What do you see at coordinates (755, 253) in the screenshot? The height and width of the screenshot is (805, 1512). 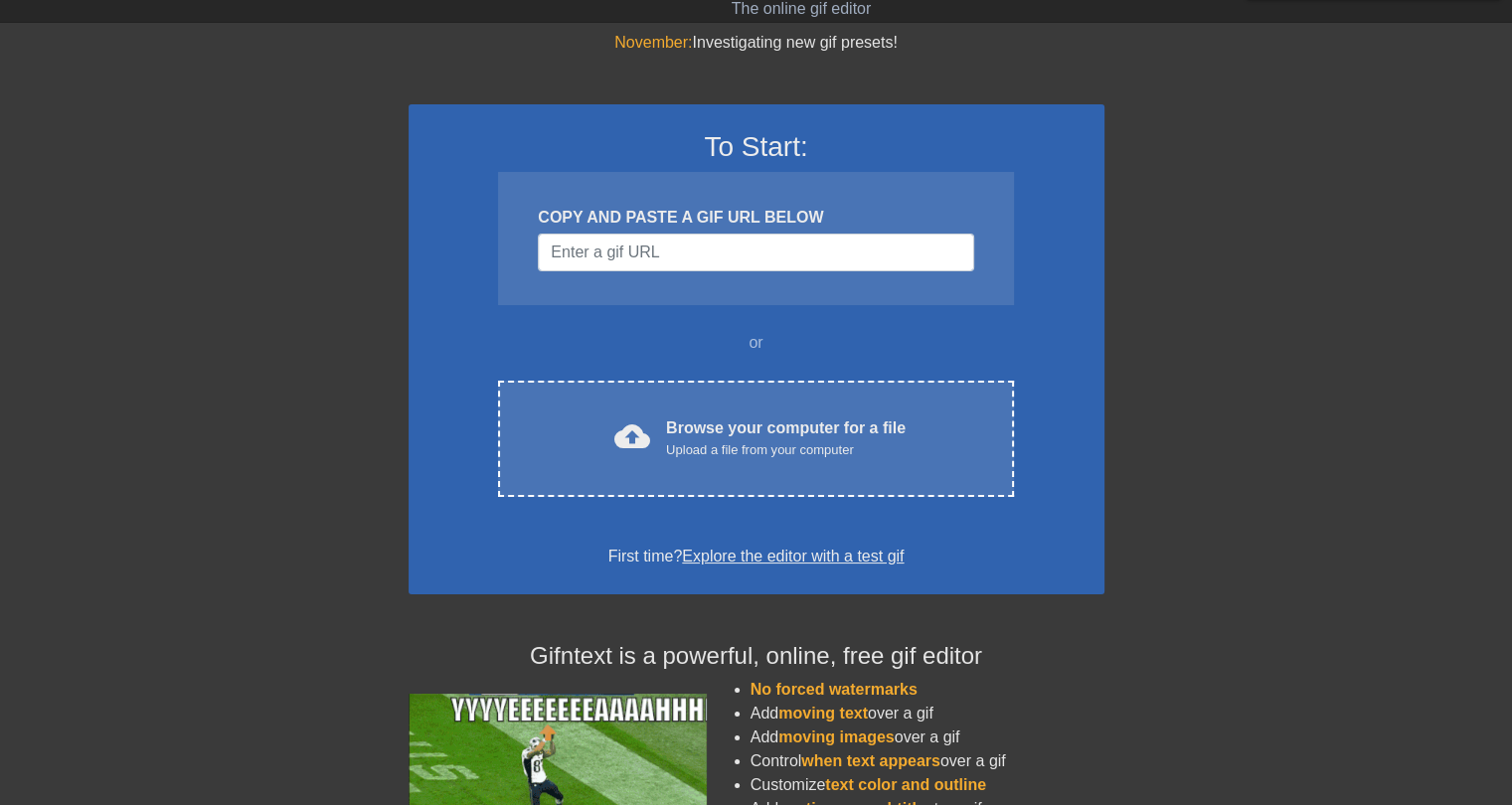 I see `input: Username` at bounding box center [755, 253].